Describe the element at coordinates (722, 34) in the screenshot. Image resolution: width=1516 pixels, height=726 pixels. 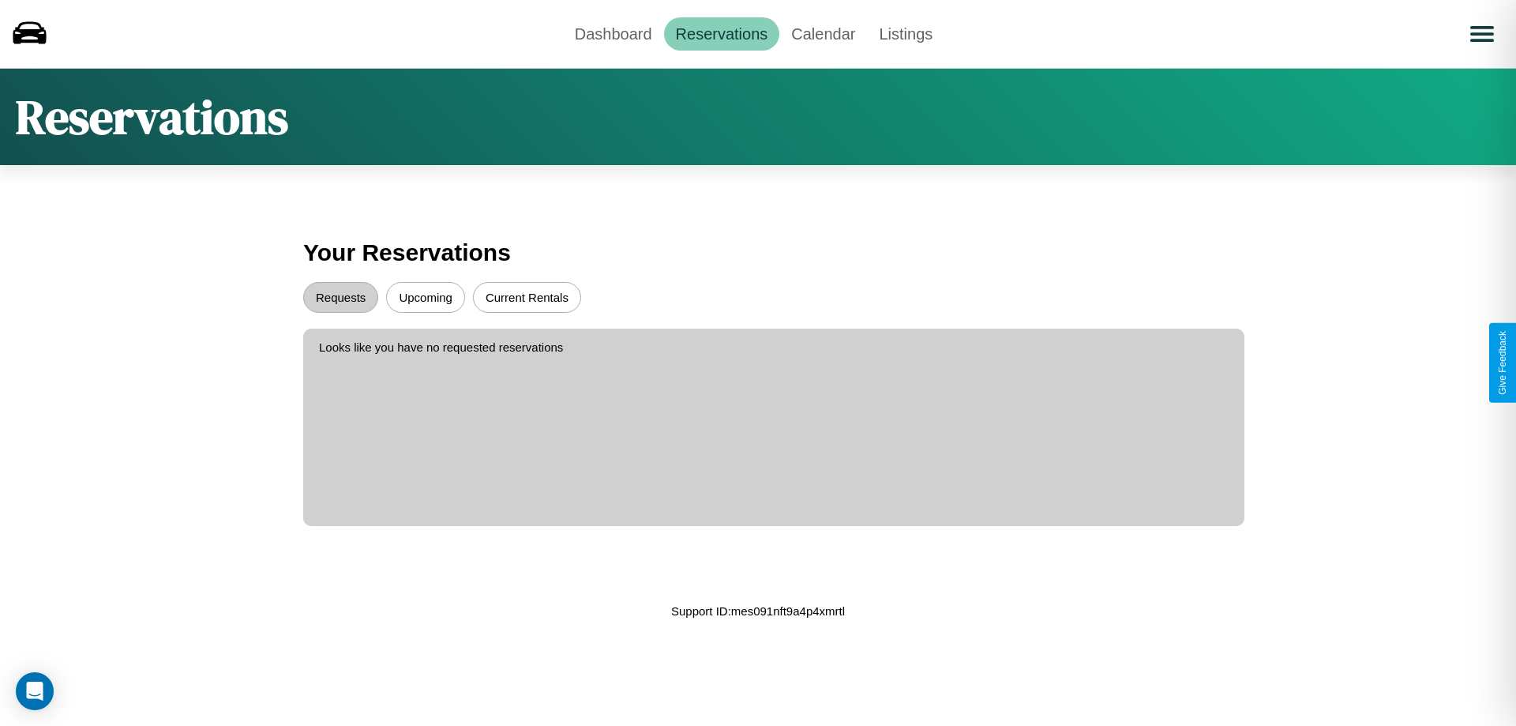
I see `a: Reservations` at that location.